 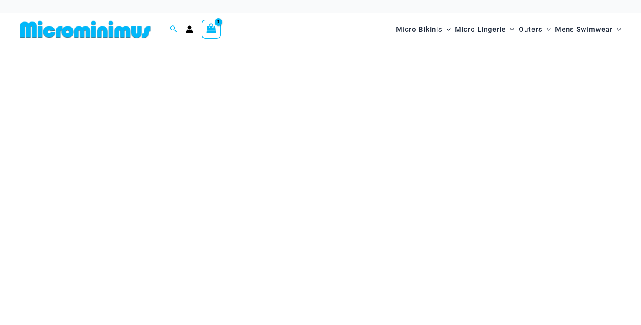 I want to click on span: Mens Swimwear, so click(x=584, y=29).